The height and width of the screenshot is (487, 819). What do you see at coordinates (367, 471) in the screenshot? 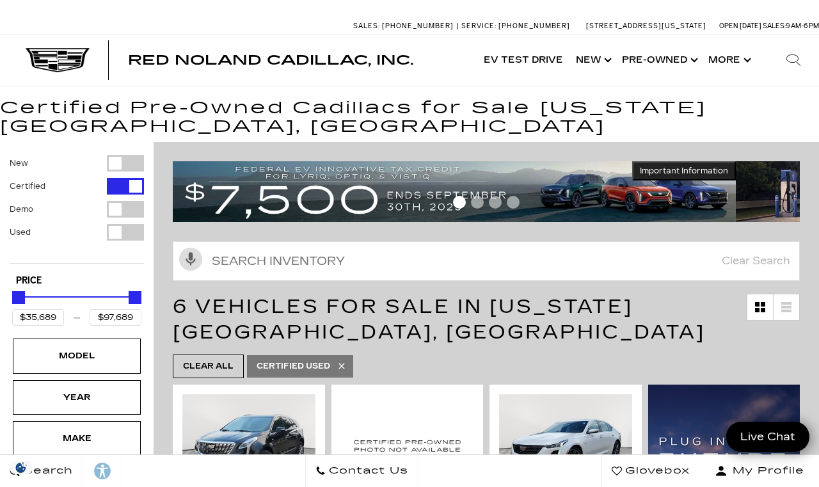
I see `span: Contact Us` at bounding box center [367, 471].